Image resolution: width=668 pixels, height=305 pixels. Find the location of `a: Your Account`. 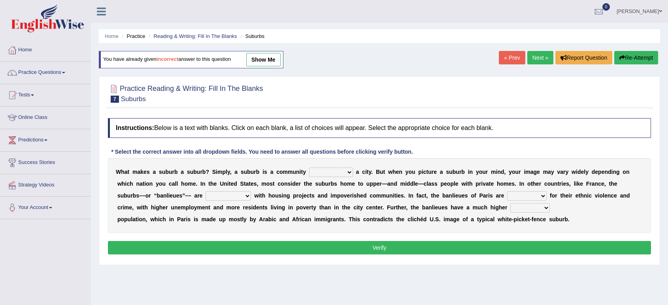

a: Your Account is located at coordinates (45, 207).